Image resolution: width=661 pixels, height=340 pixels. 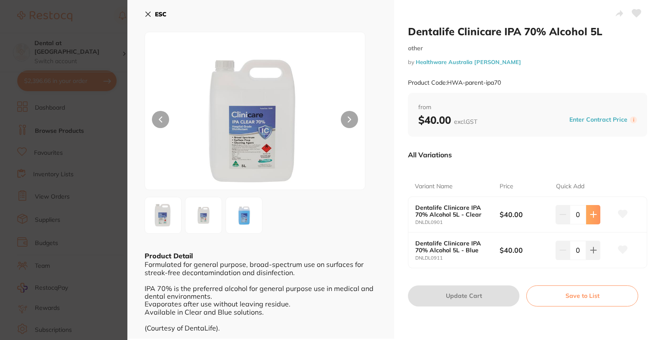 I want to click on label: i, so click(x=633, y=120).